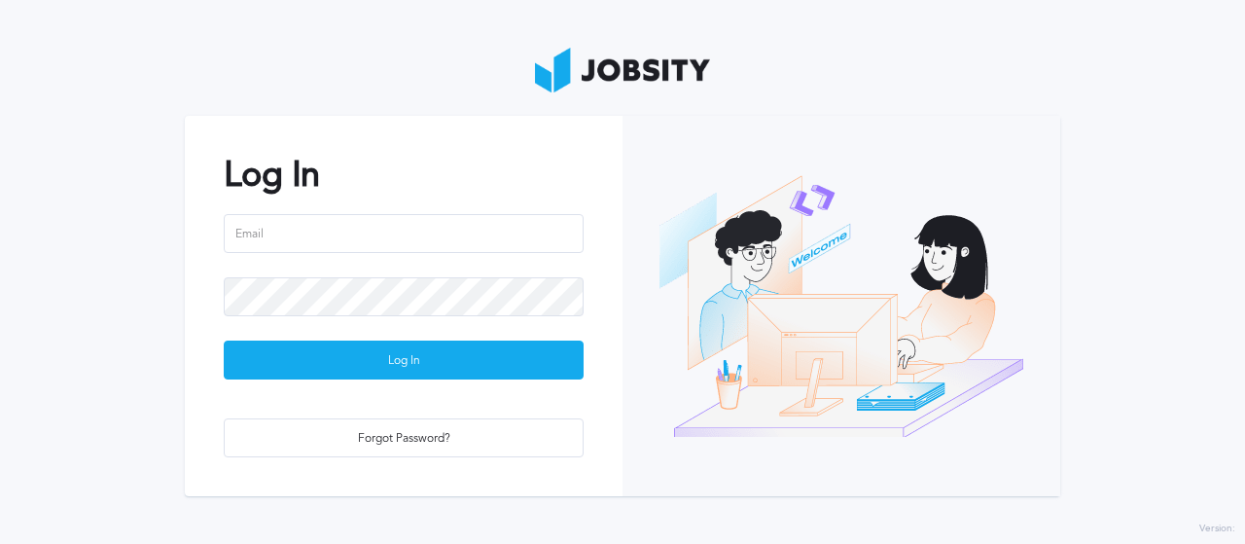 Image resolution: width=1245 pixels, height=544 pixels. I want to click on input: Email, so click(404, 233).